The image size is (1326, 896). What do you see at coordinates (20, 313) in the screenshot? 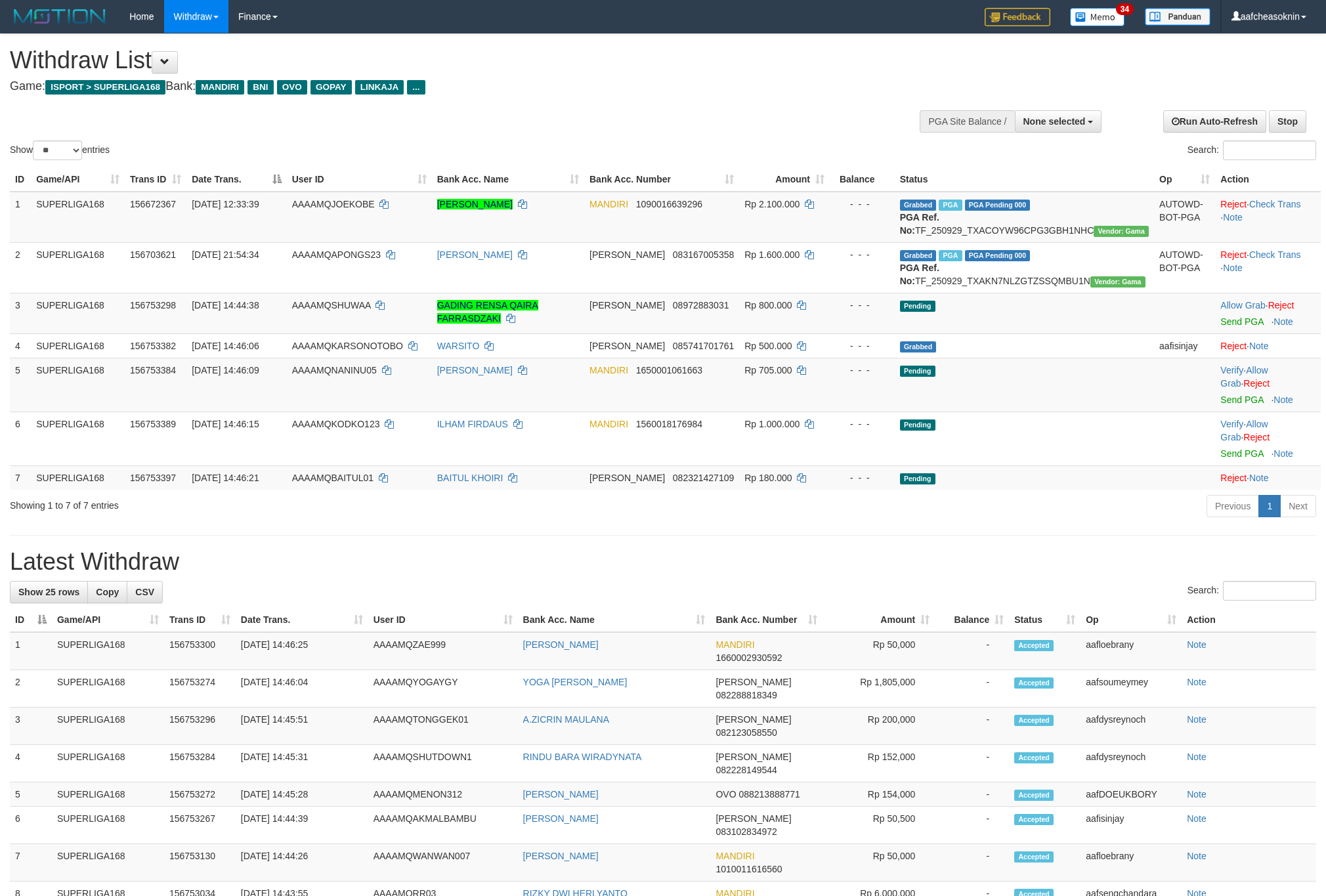
I see `td: 3` at bounding box center [20, 313].